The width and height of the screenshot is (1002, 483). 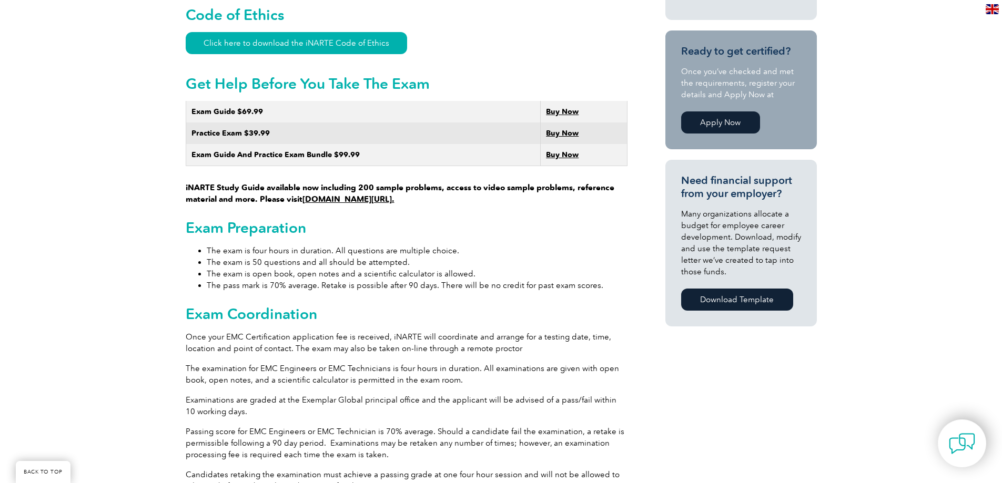 What do you see at coordinates (417, 286) in the screenshot?
I see `li: The pass mark is 70% average. Retake is possible after 90 days. There will be no credit for past ...` at bounding box center [417, 286].